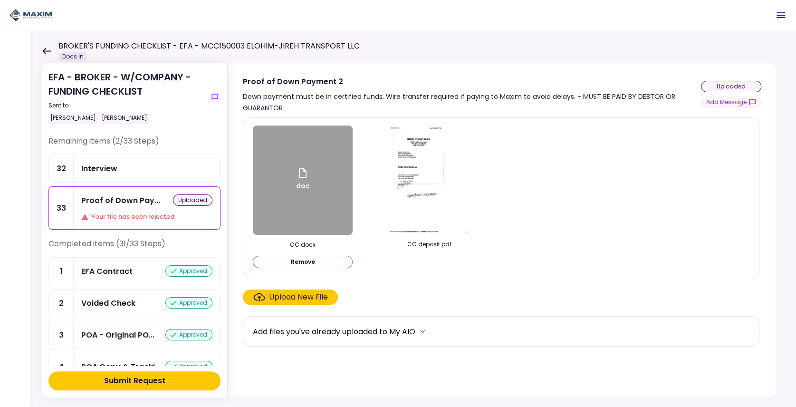  What do you see at coordinates (298, 297) in the screenshot?
I see `div: Upload New File` at bounding box center [298, 297].